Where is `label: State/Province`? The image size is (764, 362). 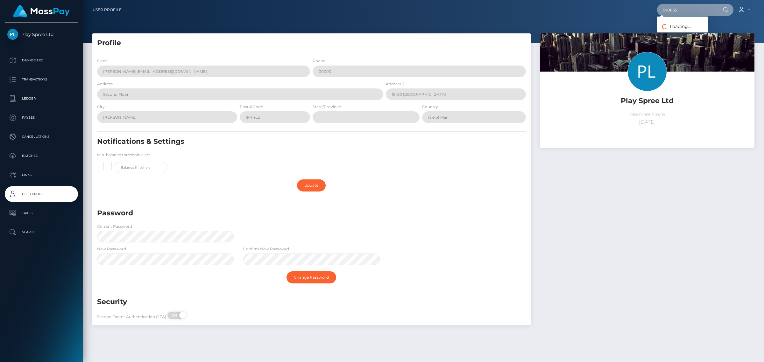
label: State/Province is located at coordinates (327, 107).